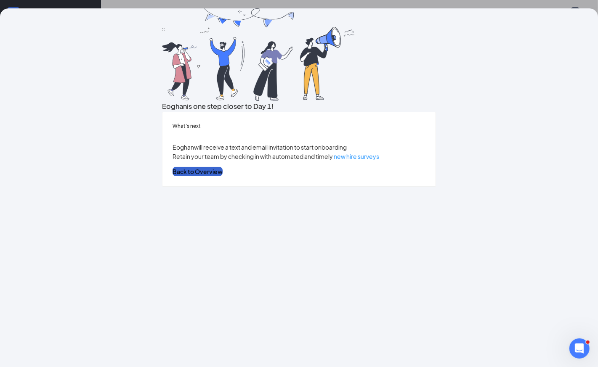  I want to click on h5: What’s next, so click(299, 126).